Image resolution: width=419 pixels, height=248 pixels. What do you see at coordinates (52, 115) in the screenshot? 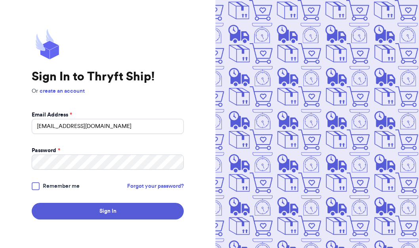
I see `label: Email Address` at bounding box center [52, 115].